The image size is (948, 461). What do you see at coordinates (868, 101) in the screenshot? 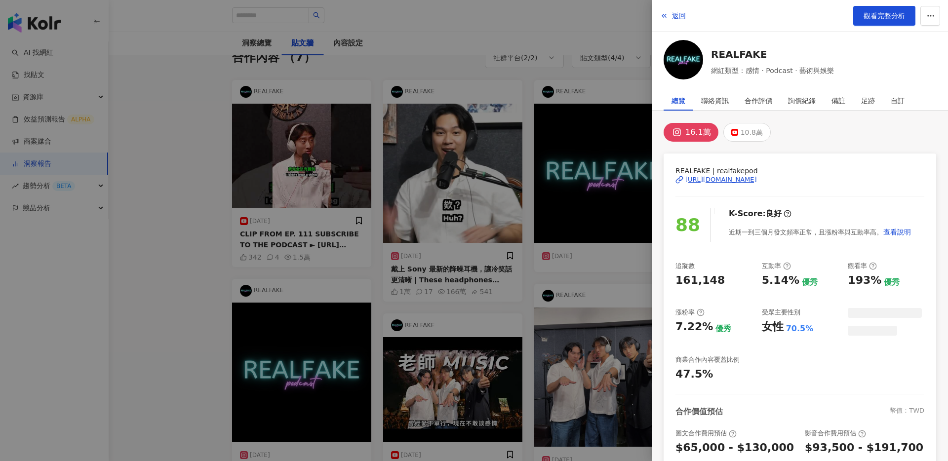
I see `div: 足跡` at bounding box center [868, 101].